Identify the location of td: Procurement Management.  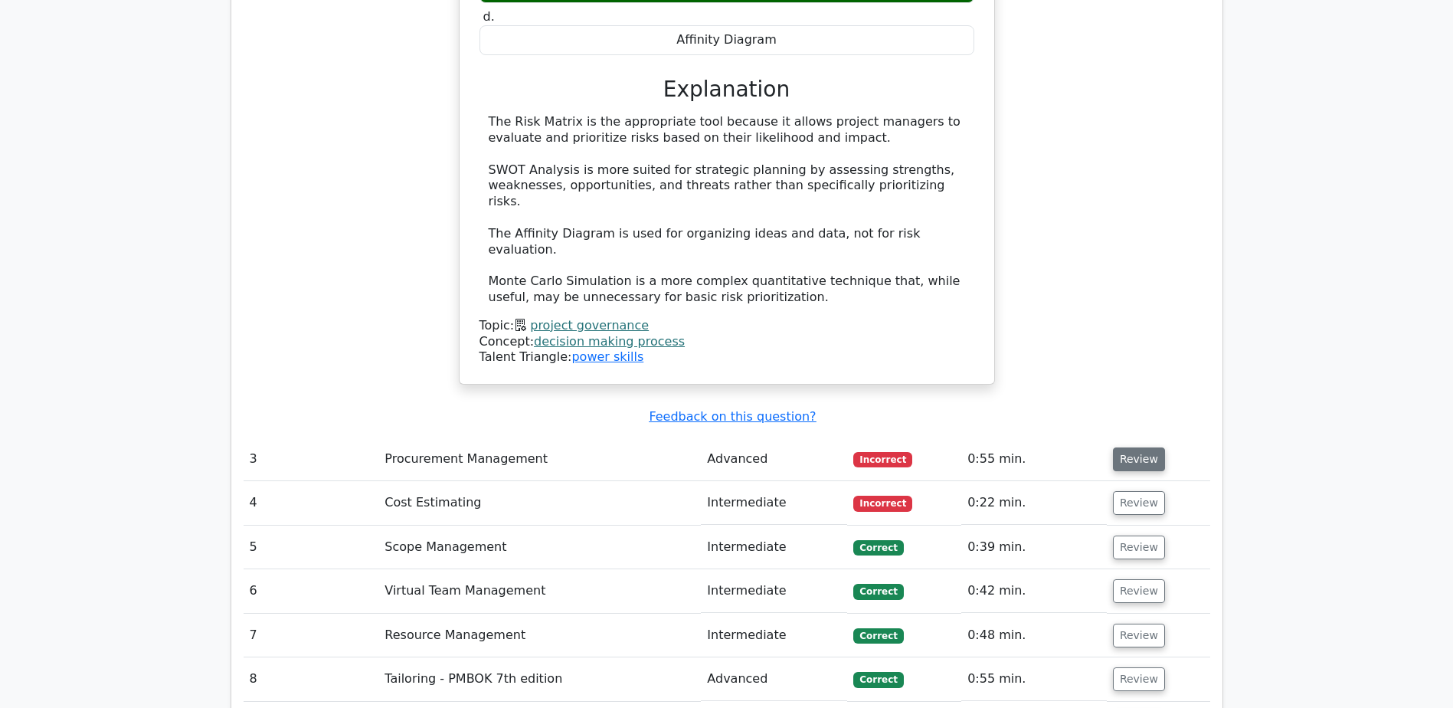
(539, 459).